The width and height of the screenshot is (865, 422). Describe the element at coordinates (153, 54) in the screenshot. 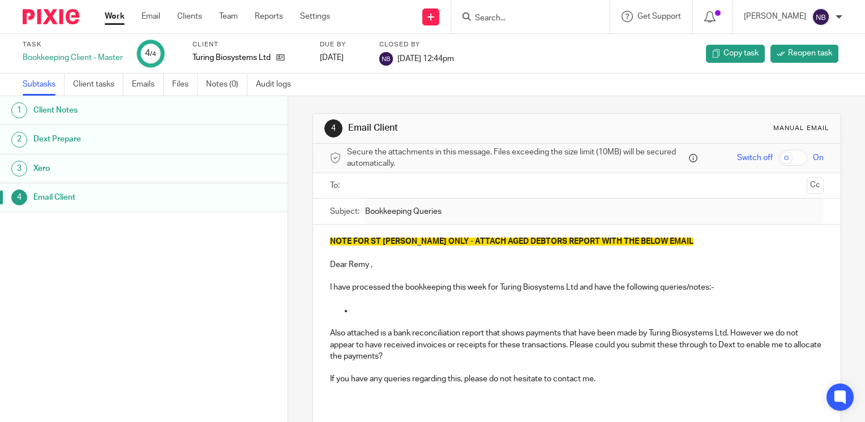

I see `small: /4` at that location.